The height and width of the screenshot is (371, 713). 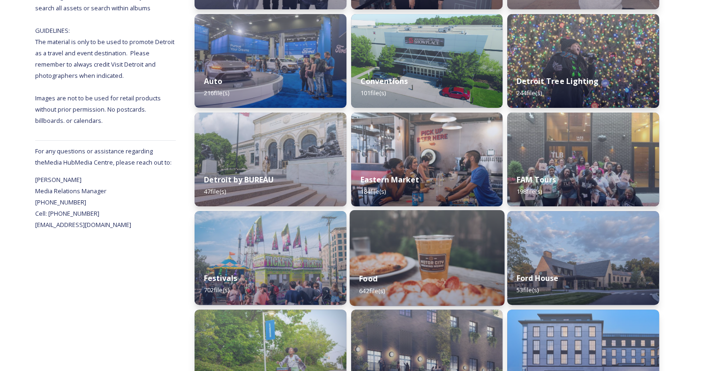 I want to click on strong: Detroit by BUREAU, so click(x=239, y=180).